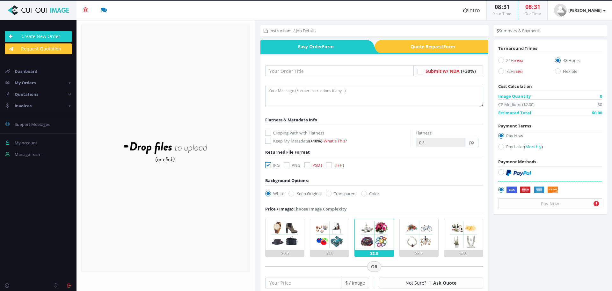 Image resolution: width=612 pixels, height=291 pixels. I want to click on input: Your Price, so click(303, 283).